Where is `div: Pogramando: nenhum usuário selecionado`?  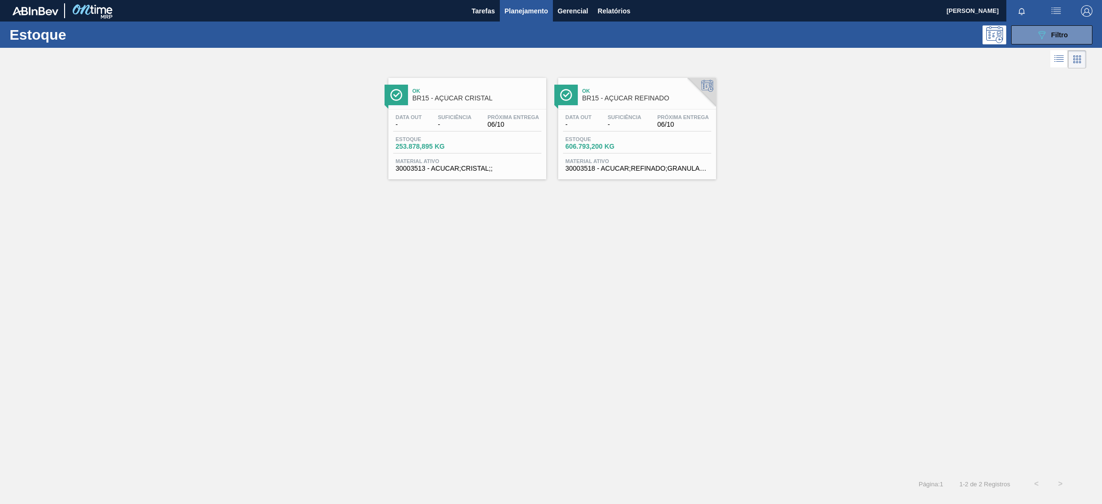 div: Pogramando: nenhum usuário selecionado is located at coordinates (994, 35).